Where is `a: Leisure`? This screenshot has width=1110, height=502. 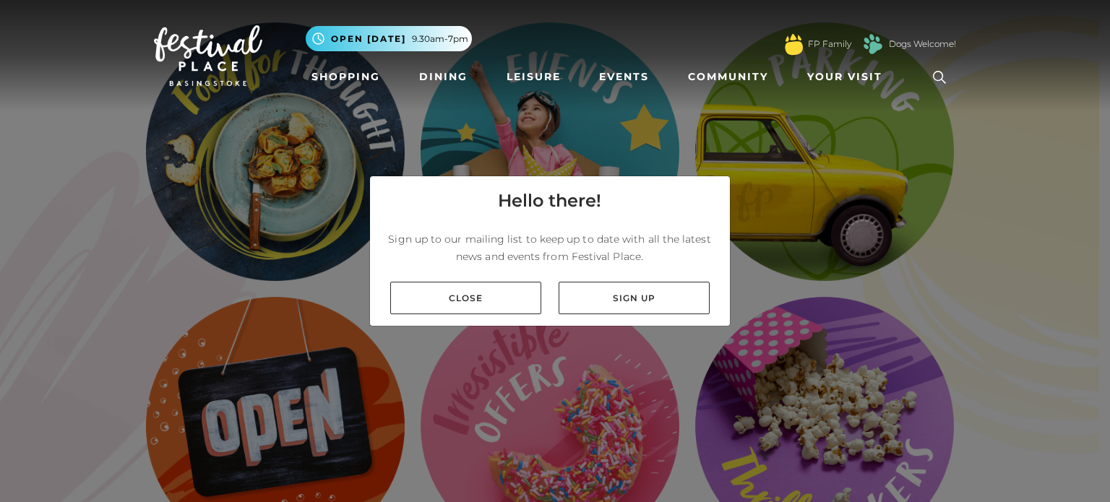
a: Leisure is located at coordinates (533, 77).